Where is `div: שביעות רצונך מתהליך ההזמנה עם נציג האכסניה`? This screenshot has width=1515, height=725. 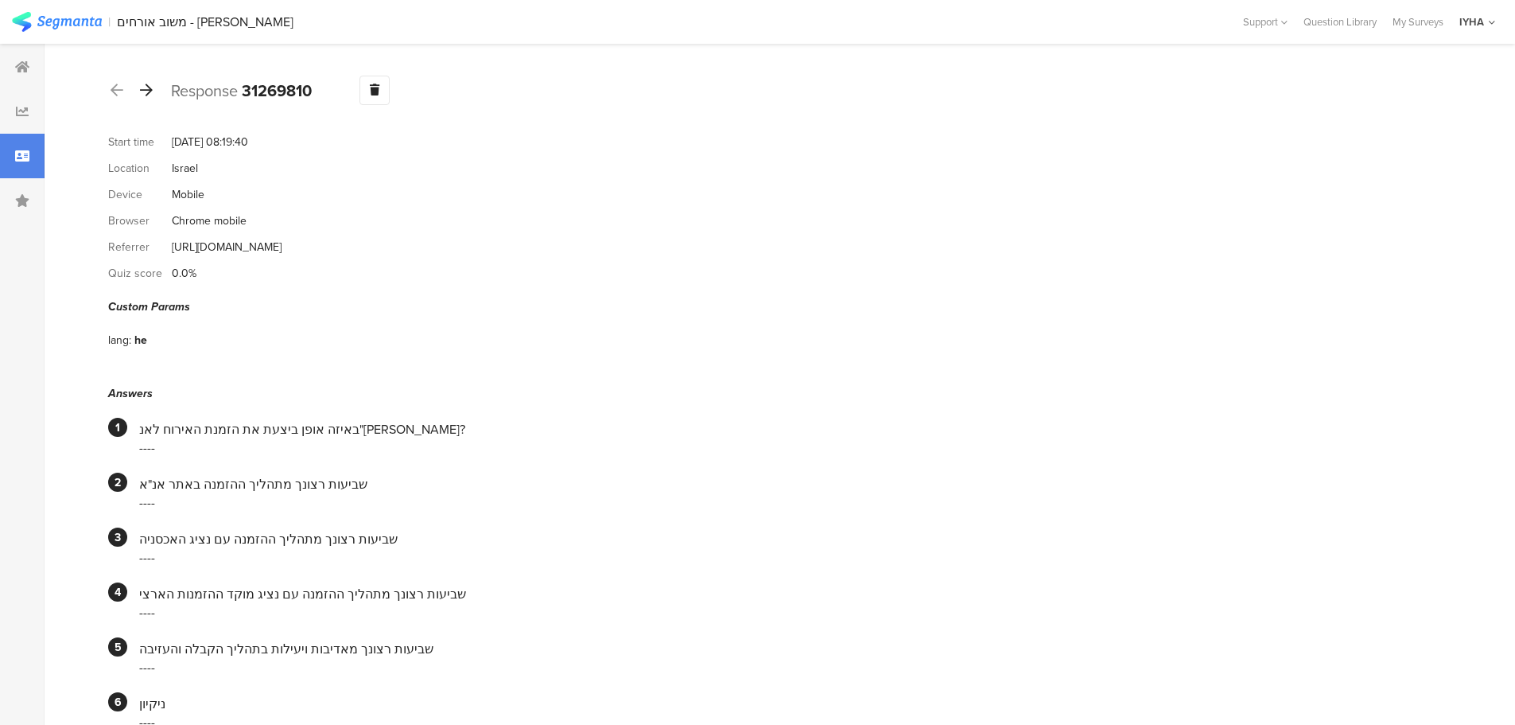 div: שביעות רצונך מתהליך ההזמנה עם נציג האכסניה is located at coordinates (789, 538).